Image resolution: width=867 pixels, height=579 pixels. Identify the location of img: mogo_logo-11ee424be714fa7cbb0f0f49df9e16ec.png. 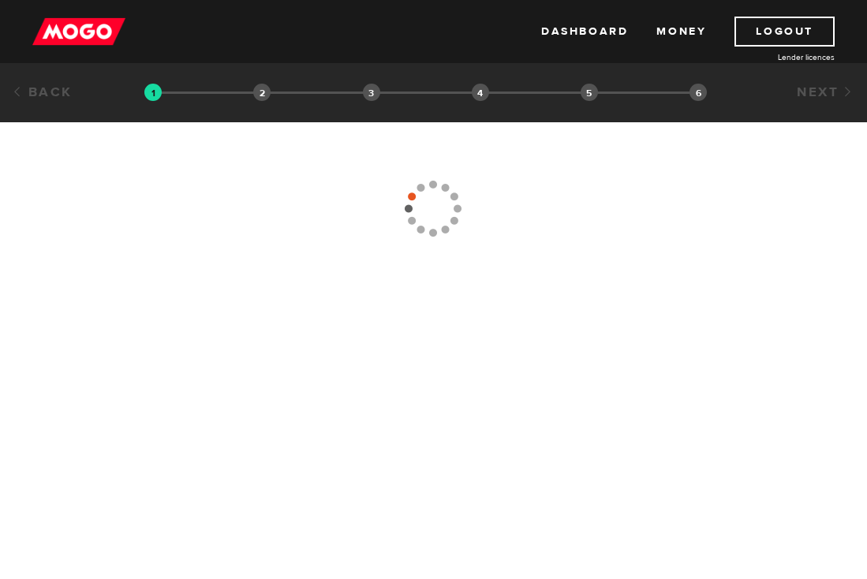
(79, 32).